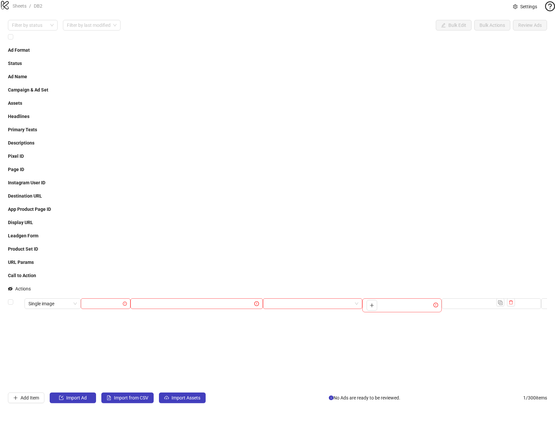 The image size is (555, 423). What do you see at coordinates (186, 398) in the screenshot?
I see `span: Import Assets` at bounding box center [186, 398].